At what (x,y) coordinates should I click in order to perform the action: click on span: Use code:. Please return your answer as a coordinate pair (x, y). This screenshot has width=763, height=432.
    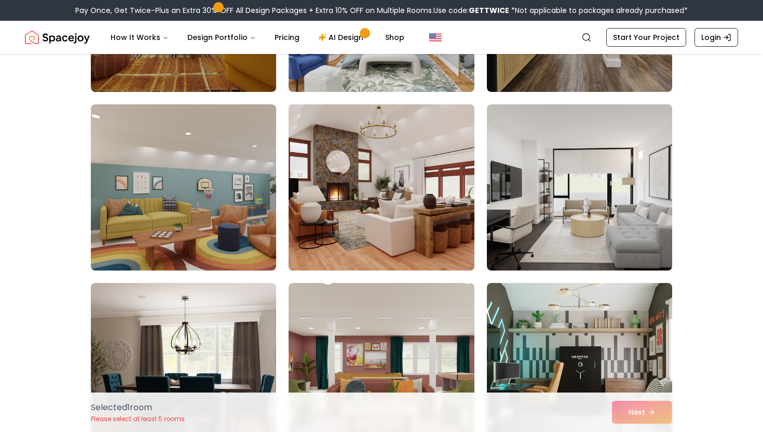
    Looking at the image, I should click on (471, 10).